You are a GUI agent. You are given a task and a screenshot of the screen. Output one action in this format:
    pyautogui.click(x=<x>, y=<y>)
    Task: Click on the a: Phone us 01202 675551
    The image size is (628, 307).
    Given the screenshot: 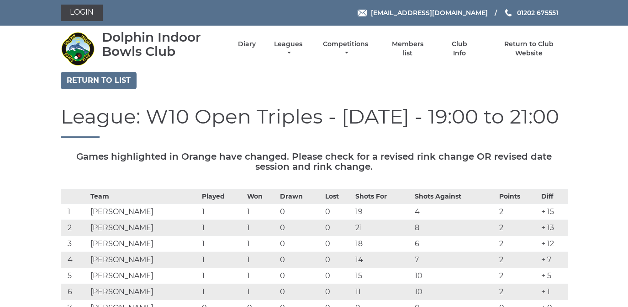 What is the action you would take?
    pyautogui.click(x=531, y=13)
    